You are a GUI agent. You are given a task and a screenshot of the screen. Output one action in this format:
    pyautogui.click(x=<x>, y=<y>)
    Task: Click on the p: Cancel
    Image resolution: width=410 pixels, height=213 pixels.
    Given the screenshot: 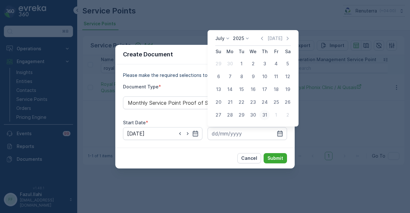 What is the action you would take?
    pyautogui.click(x=249, y=158)
    